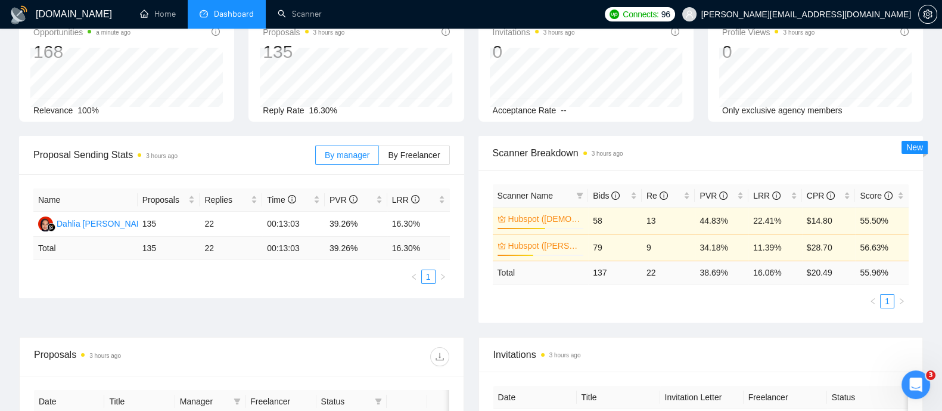  Describe the element at coordinates (502, 219) in the screenshot. I see `span: crown` at that location.